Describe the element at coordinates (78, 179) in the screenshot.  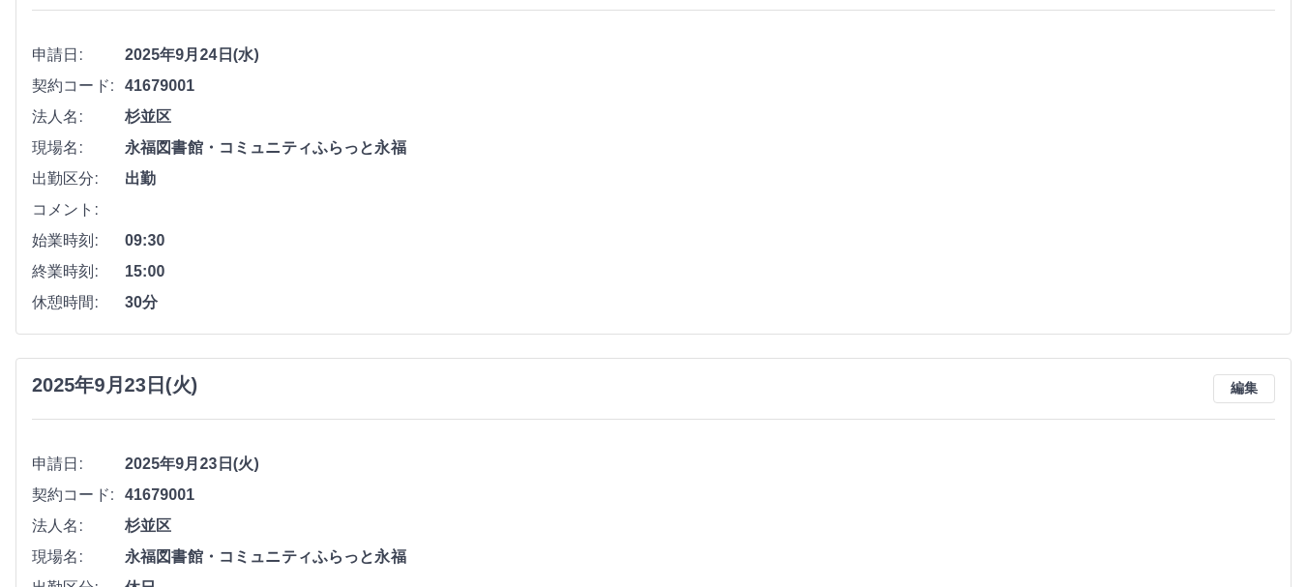
I see `span: 出勤区分:` at that location.